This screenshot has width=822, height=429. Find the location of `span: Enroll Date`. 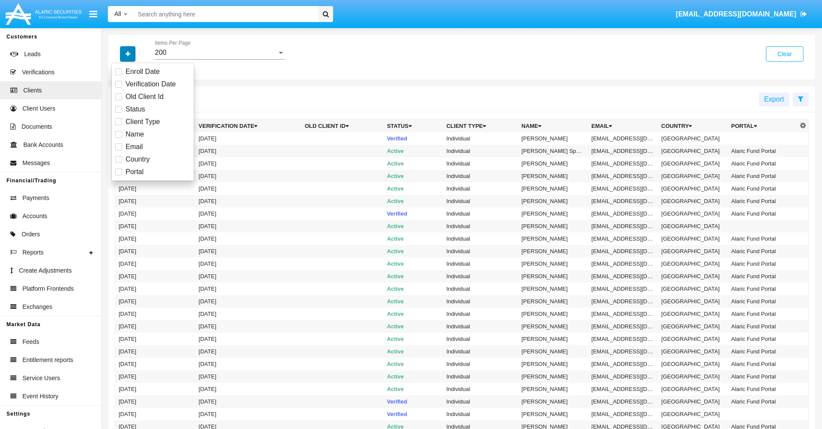

span: Enroll Date is located at coordinates (142, 72).